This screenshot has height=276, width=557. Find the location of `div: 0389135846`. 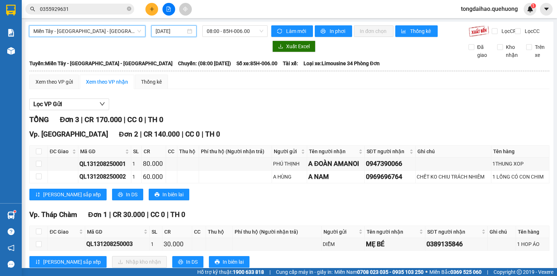

div: 0389135846 is located at coordinates (456, 244).